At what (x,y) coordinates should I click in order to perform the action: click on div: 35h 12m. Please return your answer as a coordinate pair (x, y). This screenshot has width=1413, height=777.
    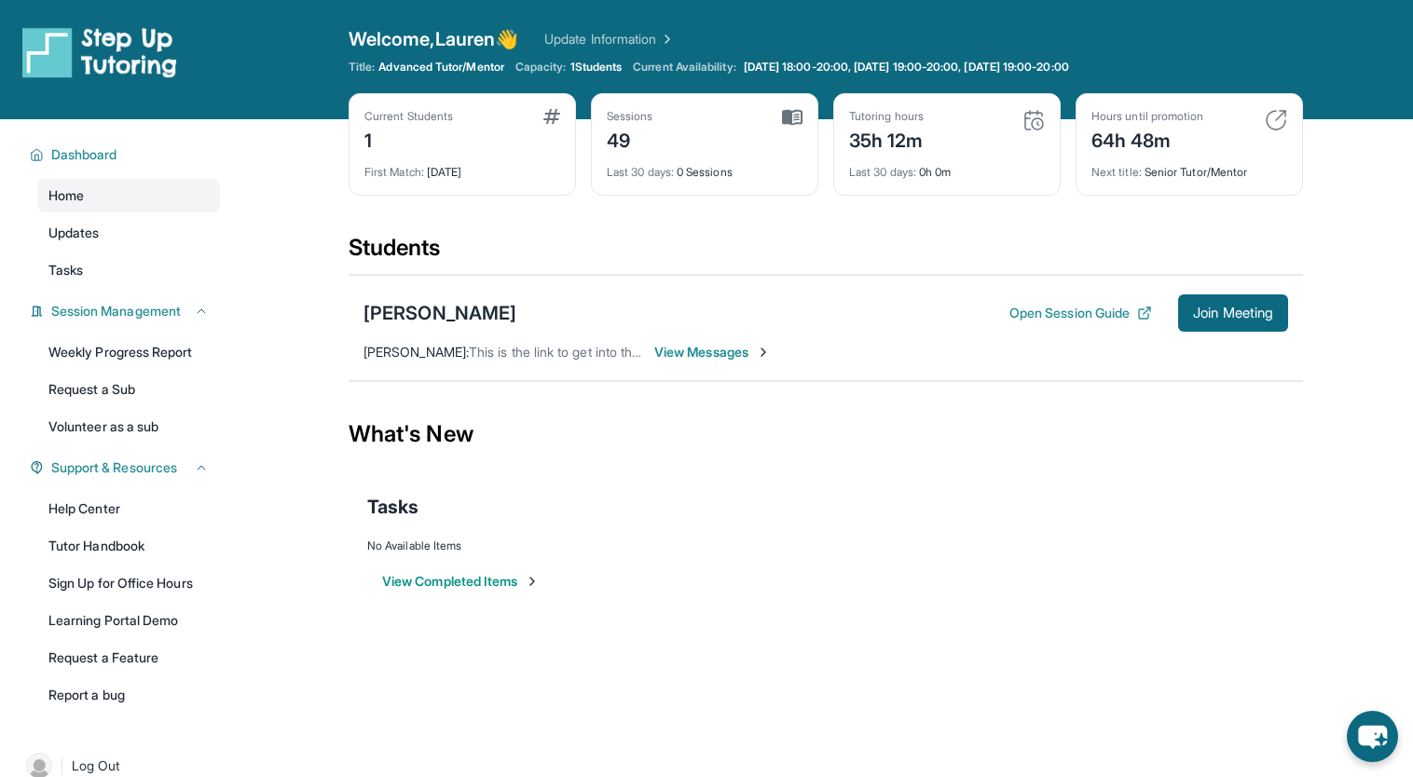
    Looking at the image, I should click on (887, 139).